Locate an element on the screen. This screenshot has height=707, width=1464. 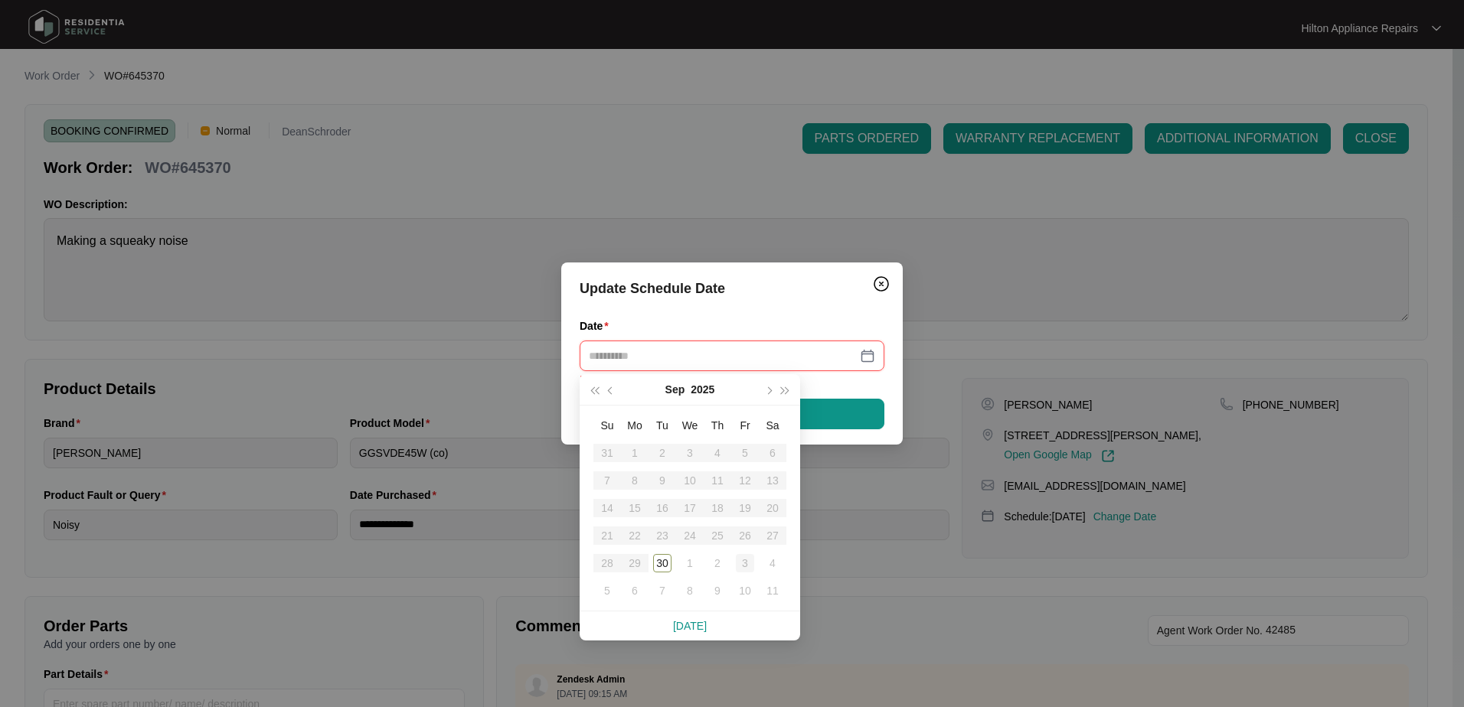
td: 2025-09-30 is located at coordinates (662, 563).